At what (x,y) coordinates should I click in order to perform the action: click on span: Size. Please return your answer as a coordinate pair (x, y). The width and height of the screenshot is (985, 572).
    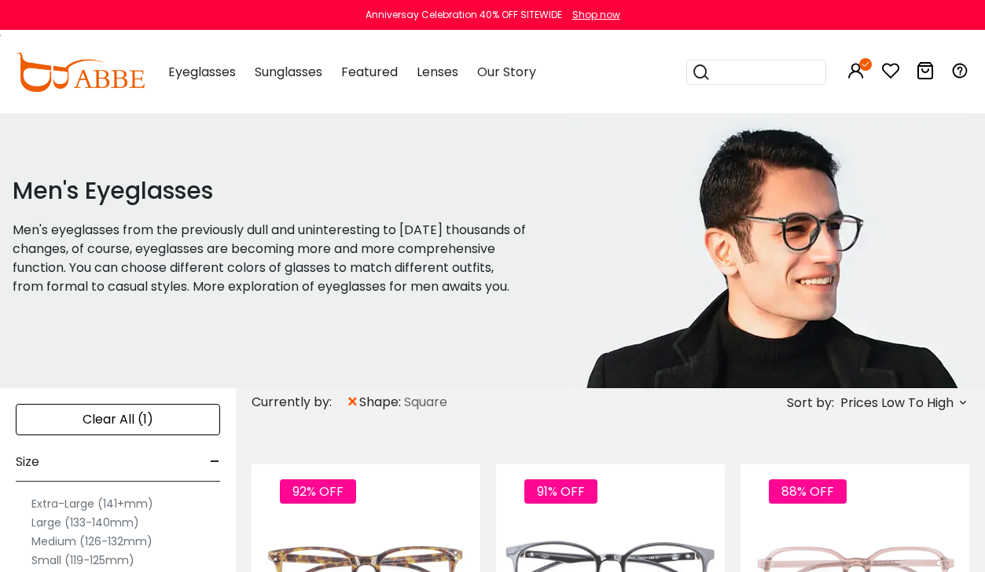
    Looking at the image, I should click on (28, 462).